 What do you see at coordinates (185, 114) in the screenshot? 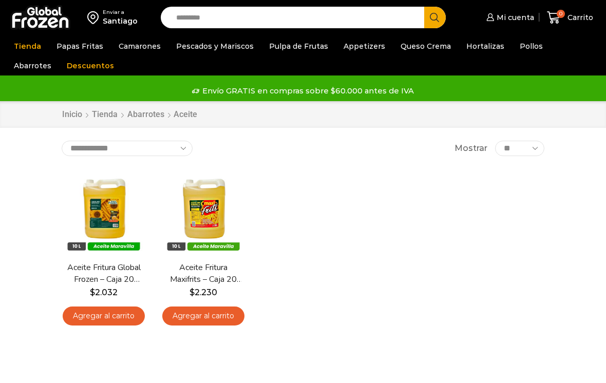
I see `h1: Aceite` at bounding box center [185, 114].